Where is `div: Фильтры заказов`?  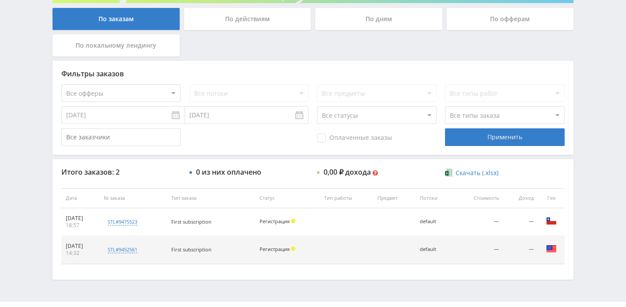 div: Фильтры заказов is located at coordinates (313, 74).